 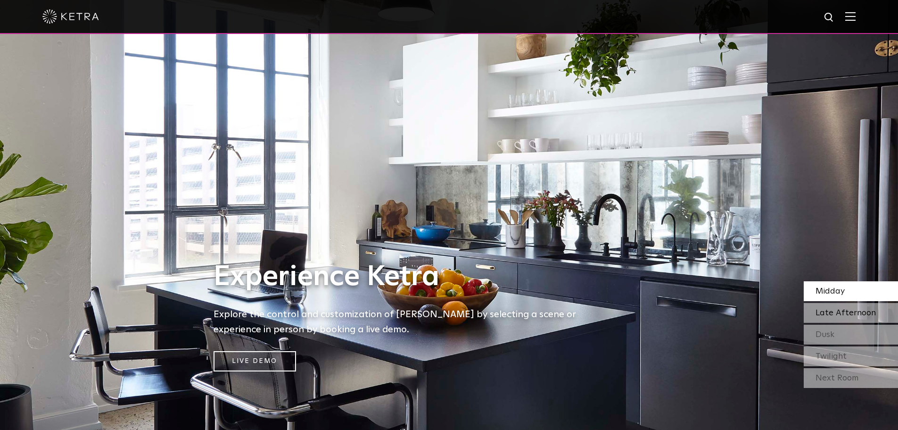 What do you see at coordinates (831, 356) in the screenshot?
I see `span: Twilight` at bounding box center [831, 356].